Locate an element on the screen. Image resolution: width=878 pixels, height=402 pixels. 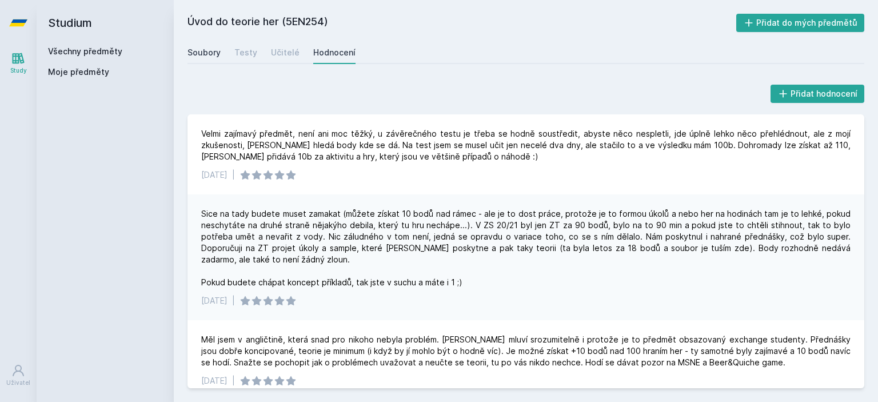
a: Soubory is located at coordinates (204, 53).